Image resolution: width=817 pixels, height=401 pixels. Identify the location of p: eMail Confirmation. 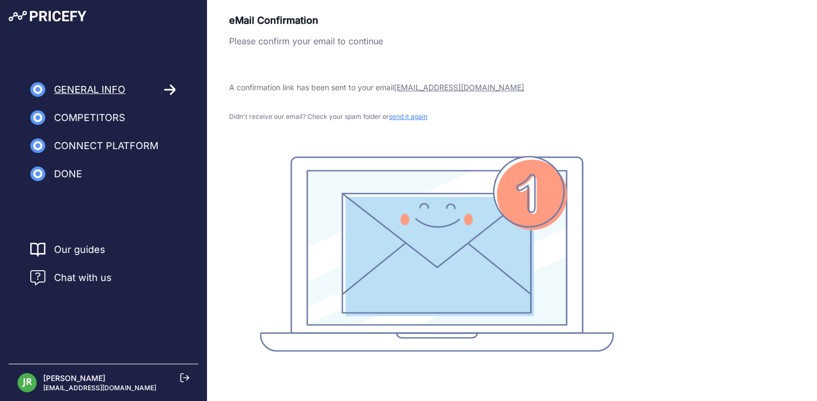
(436, 21).